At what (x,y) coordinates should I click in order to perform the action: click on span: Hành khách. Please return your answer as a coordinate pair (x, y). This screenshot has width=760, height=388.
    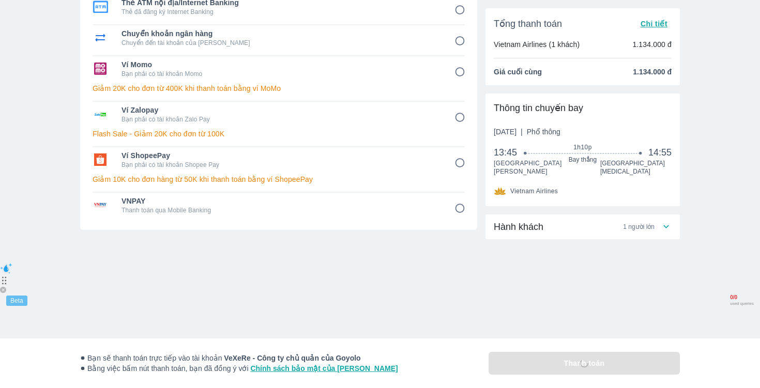
    Looking at the image, I should click on (519, 227).